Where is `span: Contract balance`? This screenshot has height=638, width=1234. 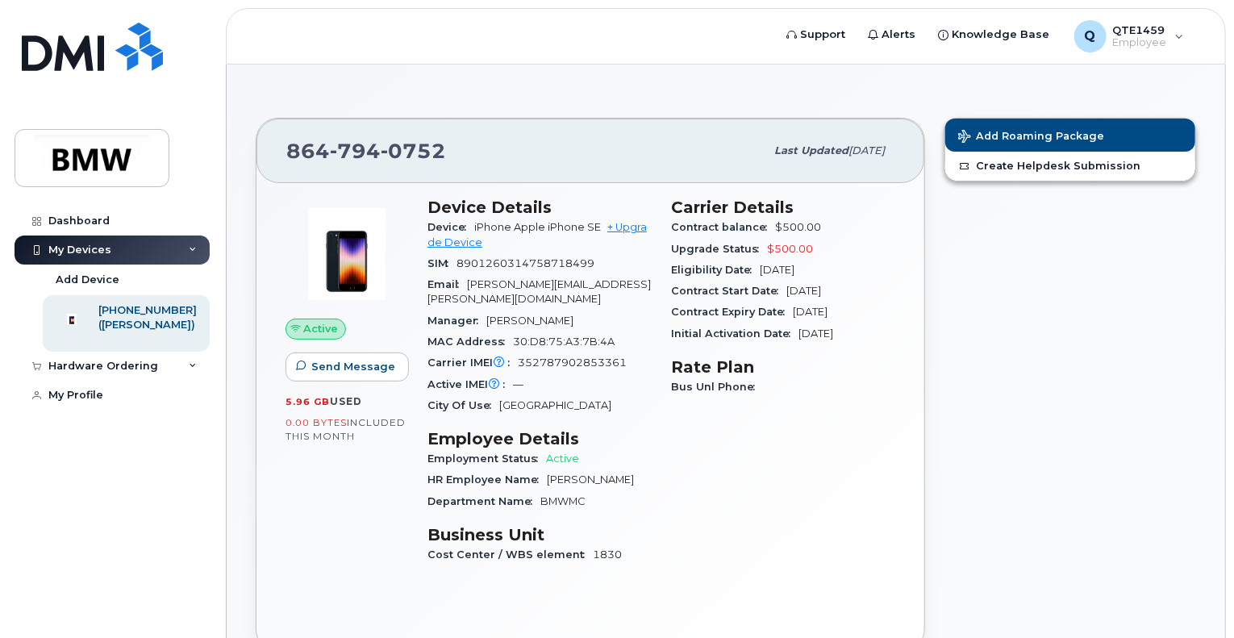
span: Contract balance is located at coordinates (723, 227).